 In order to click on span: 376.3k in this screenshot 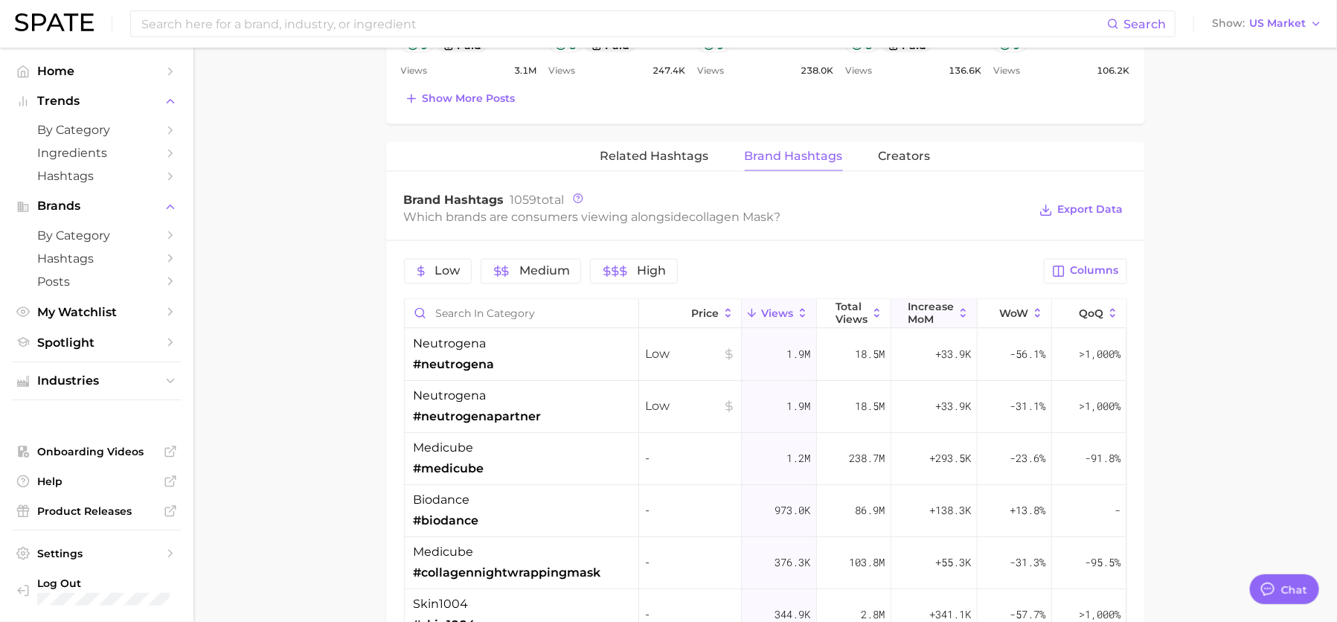, I will do `click(793, 563)`.